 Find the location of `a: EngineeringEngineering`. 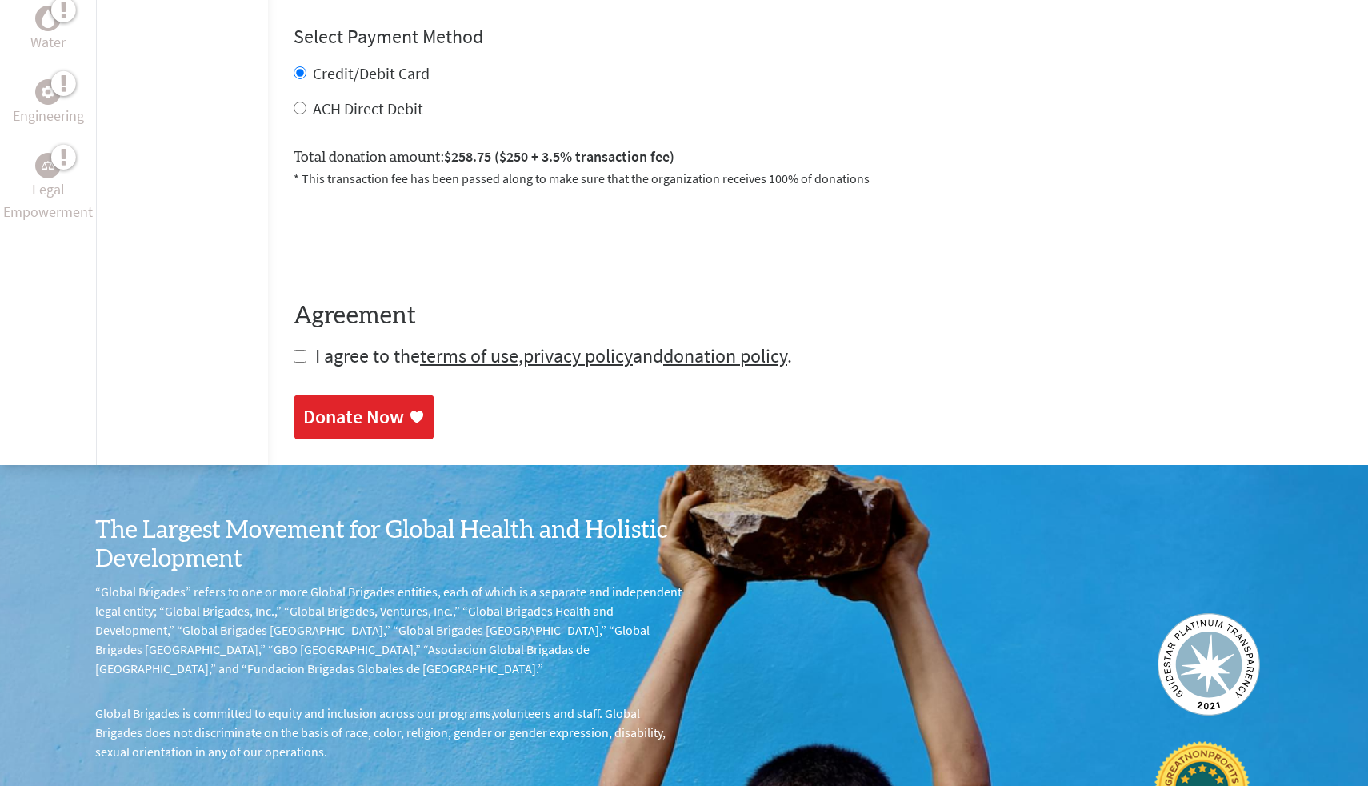

a: EngineeringEngineering is located at coordinates (48, 103).